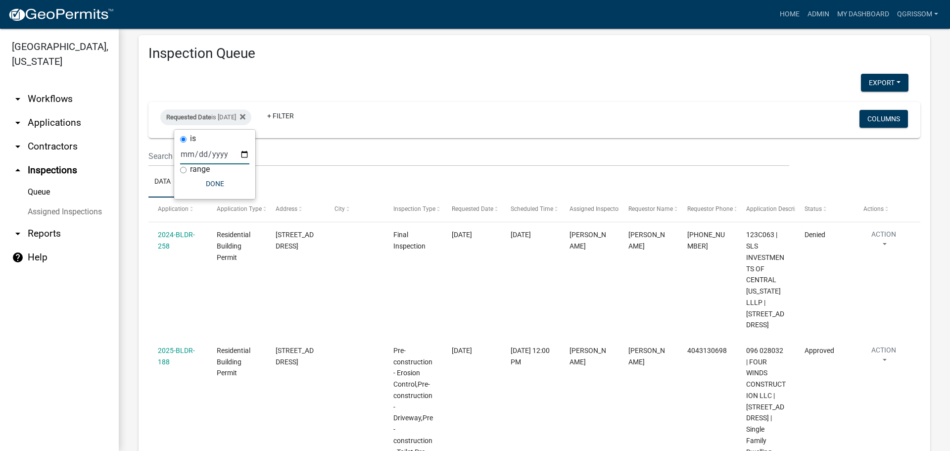 Image resolution: width=950 pixels, height=451 pixels. What do you see at coordinates (468, 156) in the screenshot?
I see `input: Search for inspections` at bounding box center [468, 156].